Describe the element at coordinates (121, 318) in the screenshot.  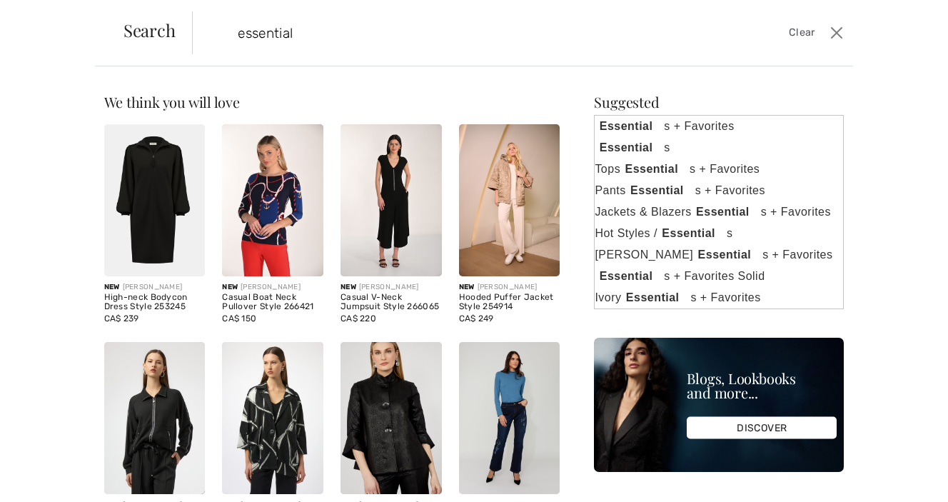
I see `span: CA$ 239` at that location.